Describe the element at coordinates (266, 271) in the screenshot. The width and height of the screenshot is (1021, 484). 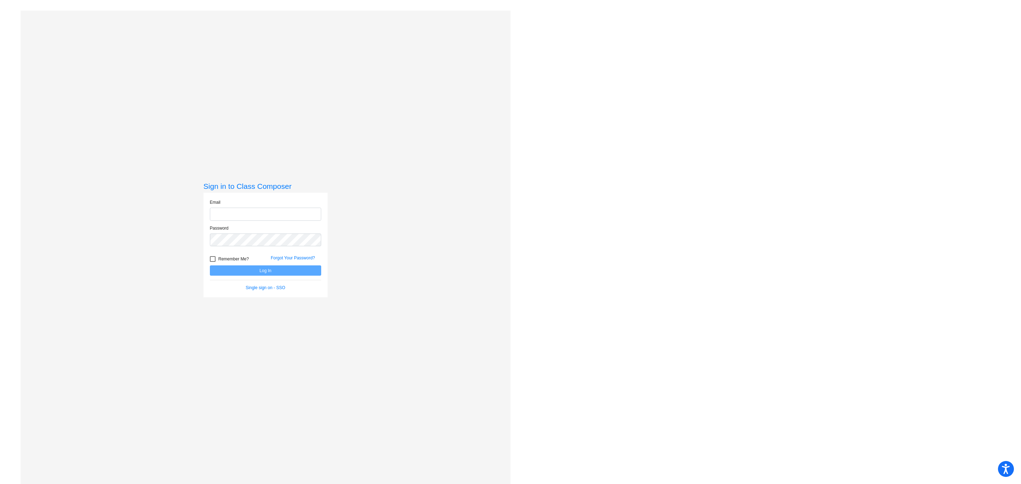
I see `button: Log In` at that location.